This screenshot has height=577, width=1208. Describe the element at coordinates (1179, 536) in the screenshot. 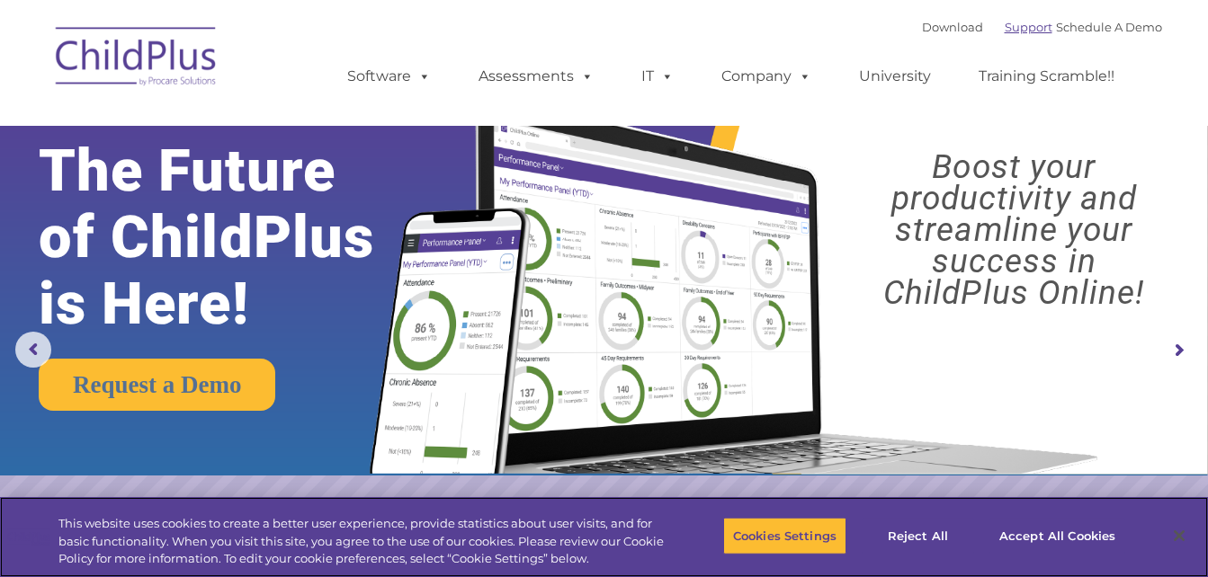

I see `button: Close` at that location.